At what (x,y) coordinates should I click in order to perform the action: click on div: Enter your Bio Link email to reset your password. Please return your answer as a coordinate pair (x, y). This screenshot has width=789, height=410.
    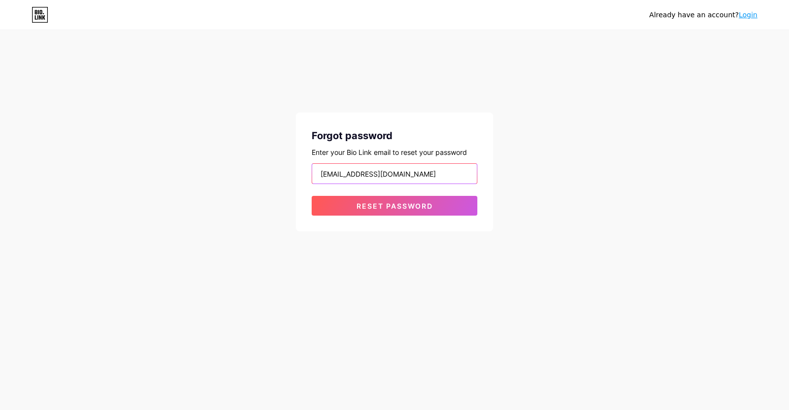
    Looking at the image, I should click on (395, 152).